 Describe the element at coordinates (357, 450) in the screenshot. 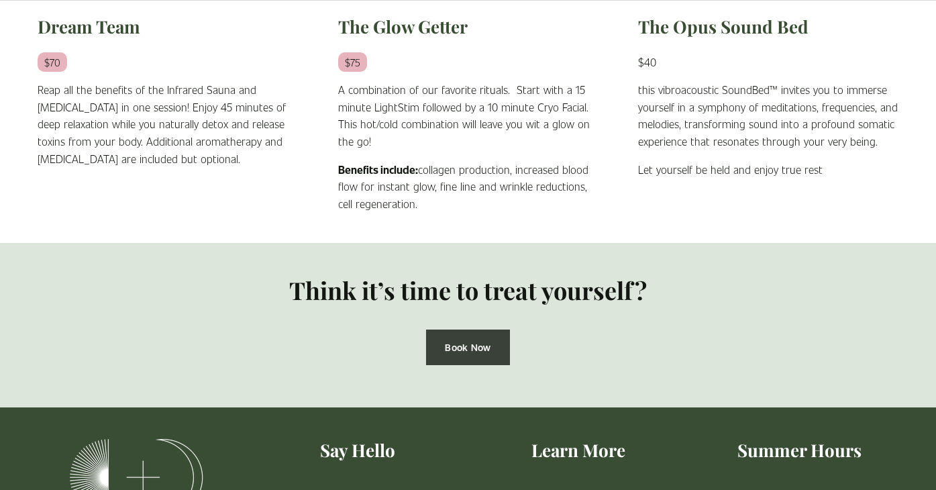

I see `h4: Say Hello` at that location.